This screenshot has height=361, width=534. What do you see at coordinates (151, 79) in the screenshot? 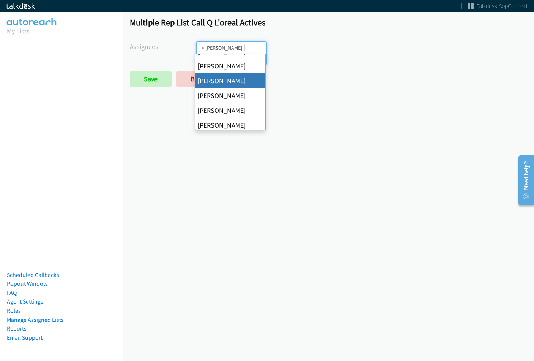
I see `input: Save` at bounding box center [151, 79].